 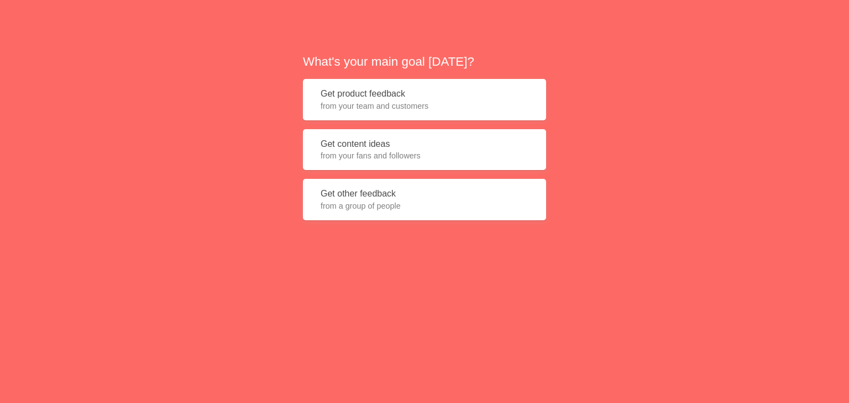 What do you see at coordinates (424, 156) in the screenshot?
I see `span: from your fans and followers` at bounding box center [424, 156].